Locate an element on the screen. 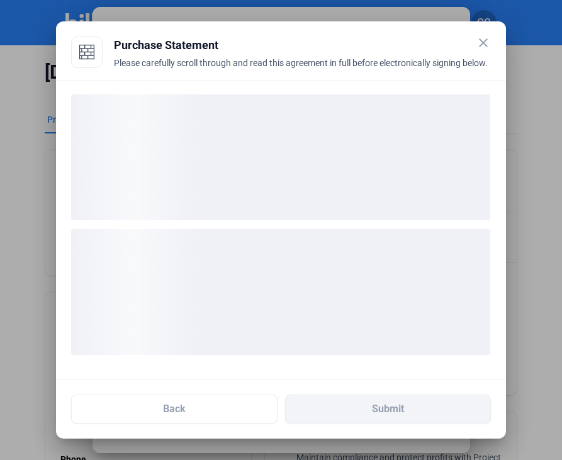  button: Back is located at coordinates (174, 409).